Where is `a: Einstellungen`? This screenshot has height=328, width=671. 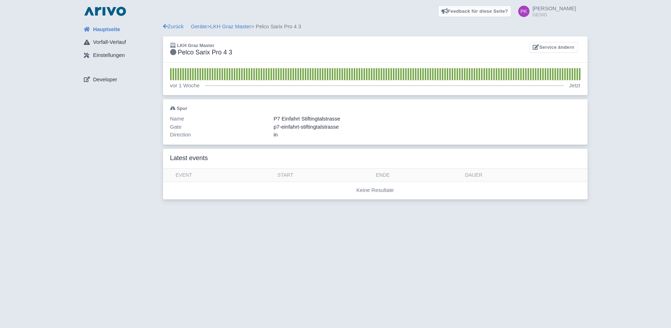
a: Einstellungen is located at coordinates (121, 56).